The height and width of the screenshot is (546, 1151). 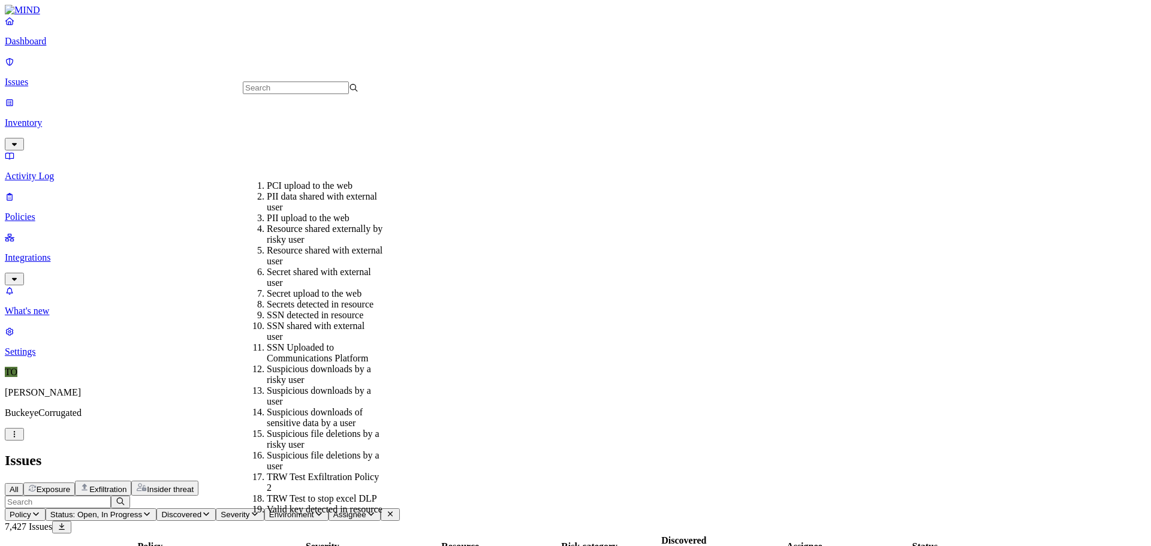 What do you see at coordinates (575, 166) in the screenshot?
I see `a: Activity Log` at bounding box center [575, 166].